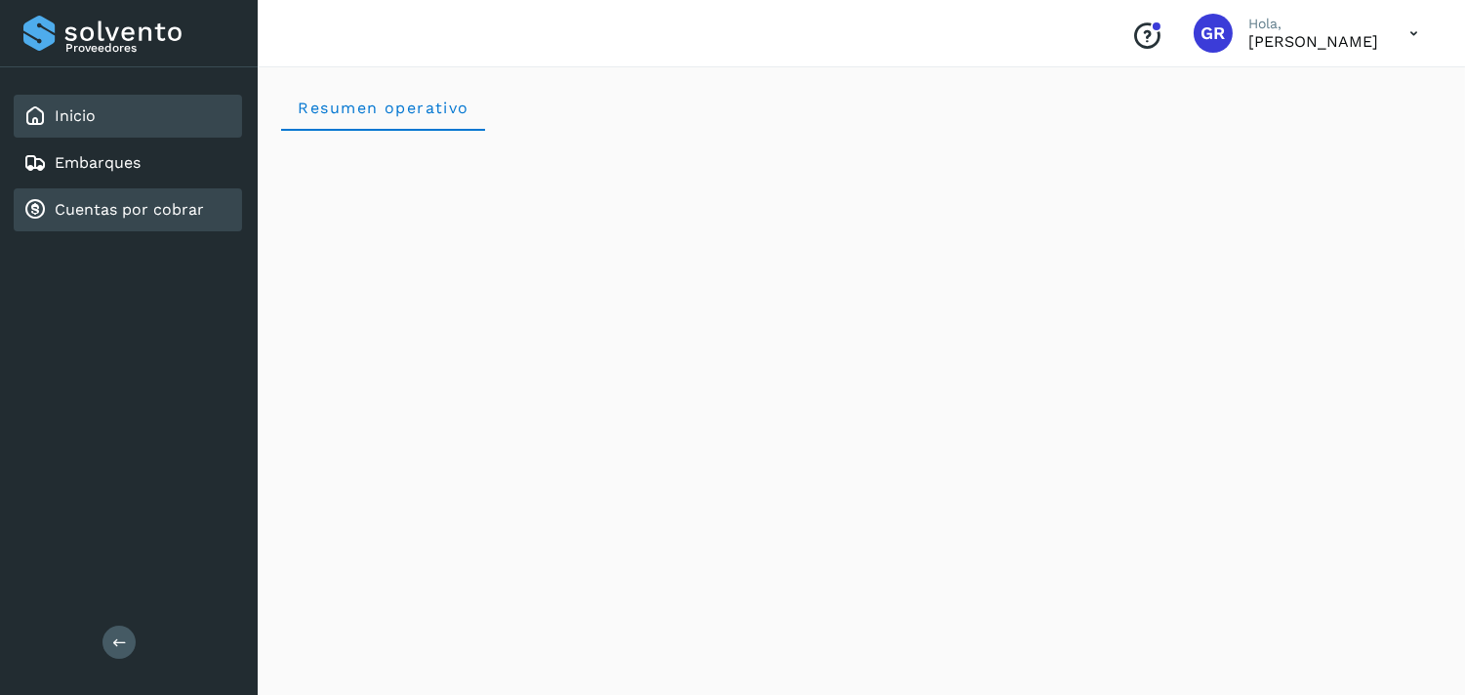 The width and height of the screenshot is (1465, 695). What do you see at coordinates (149, 48) in the screenshot?
I see `p: Proveedores` at bounding box center [149, 48].